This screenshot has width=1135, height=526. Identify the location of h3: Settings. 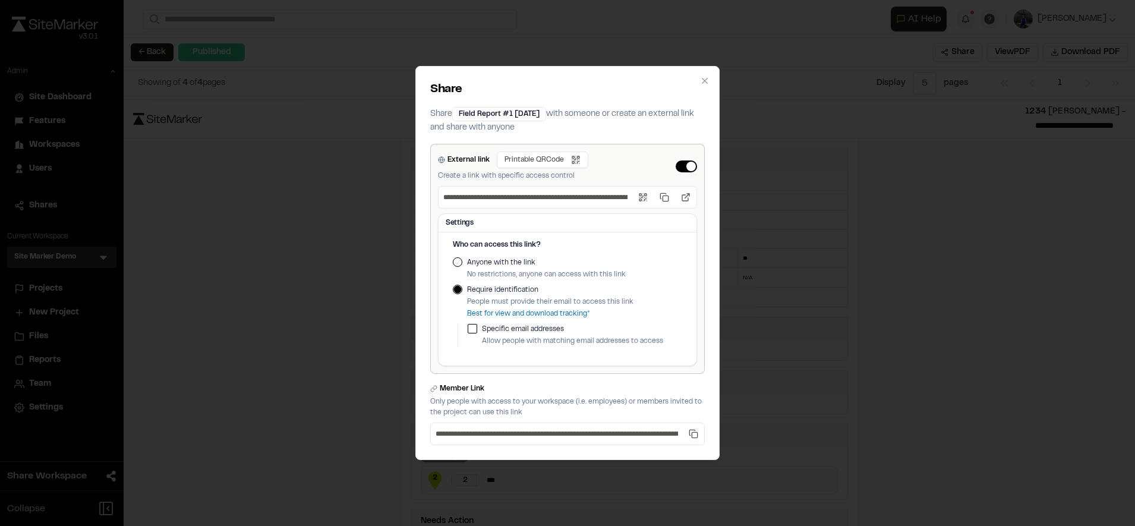
(568, 223).